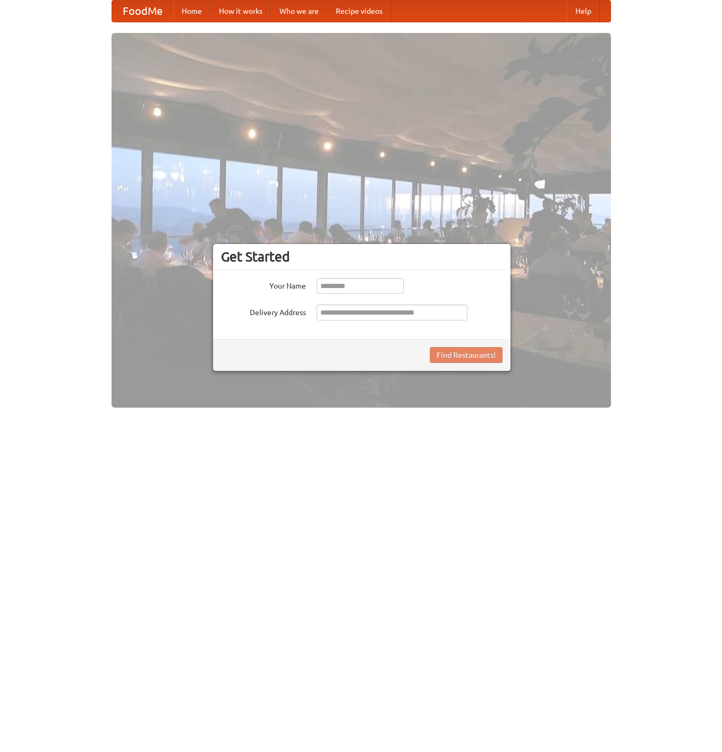 This screenshot has width=722, height=752. Describe the element at coordinates (264, 311) in the screenshot. I see `label: Delivery Address` at that location.